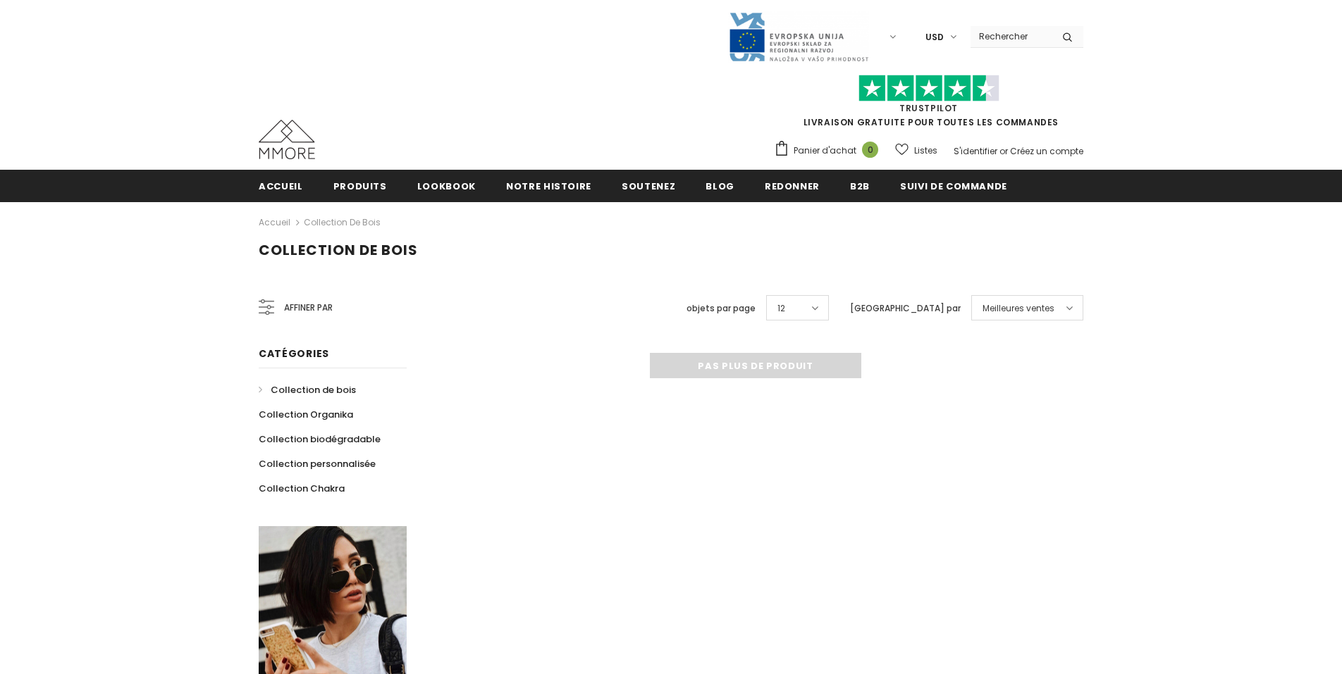  I want to click on span: Produits, so click(360, 186).